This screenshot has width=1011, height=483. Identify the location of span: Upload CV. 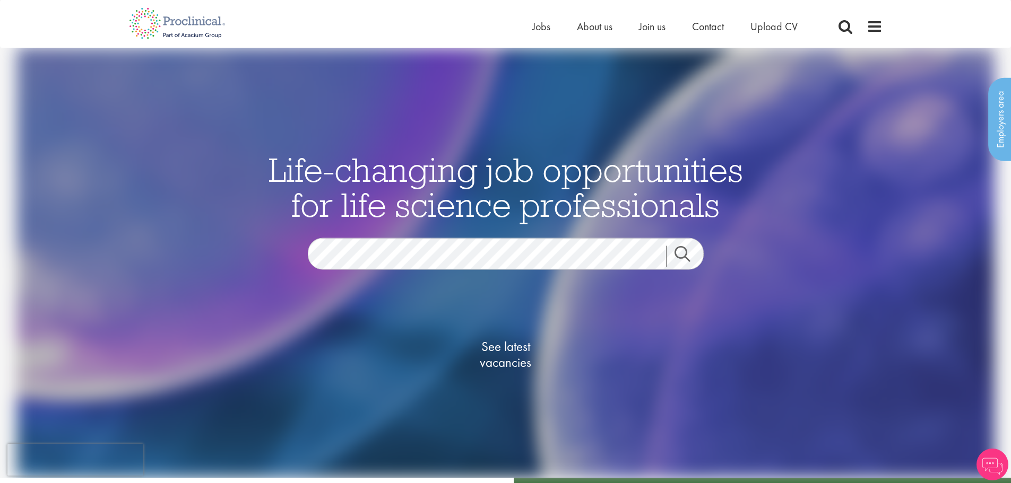
(774, 27).